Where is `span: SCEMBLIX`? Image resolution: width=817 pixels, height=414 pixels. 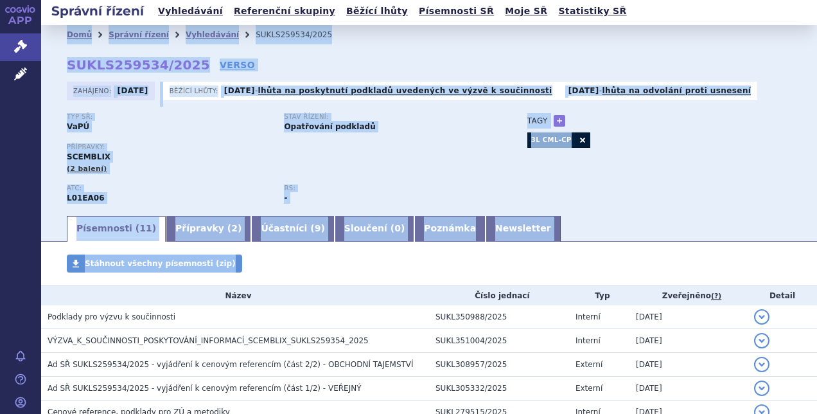
span: SCEMBLIX is located at coordinates (89, 157).